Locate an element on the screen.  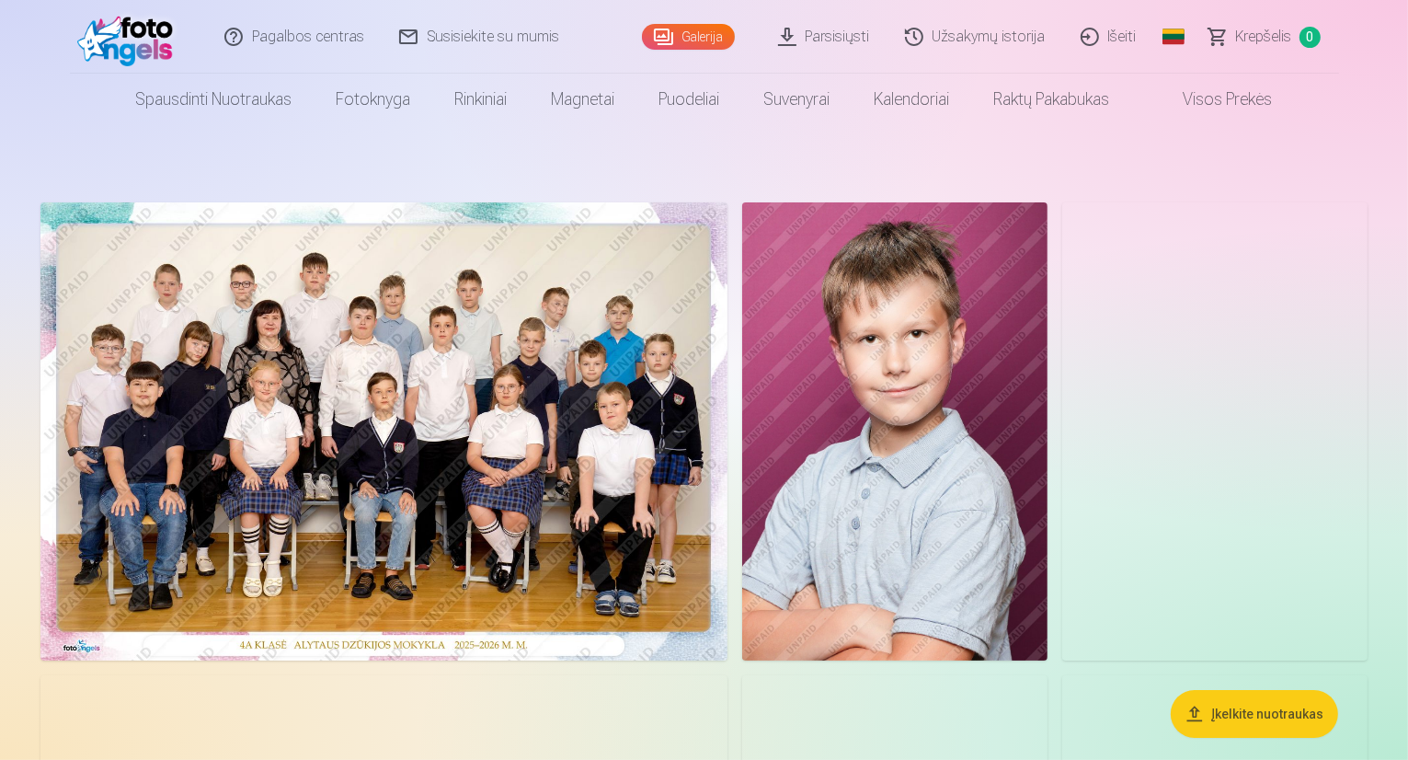
span: 0 is located at coordinates (1310, 37).